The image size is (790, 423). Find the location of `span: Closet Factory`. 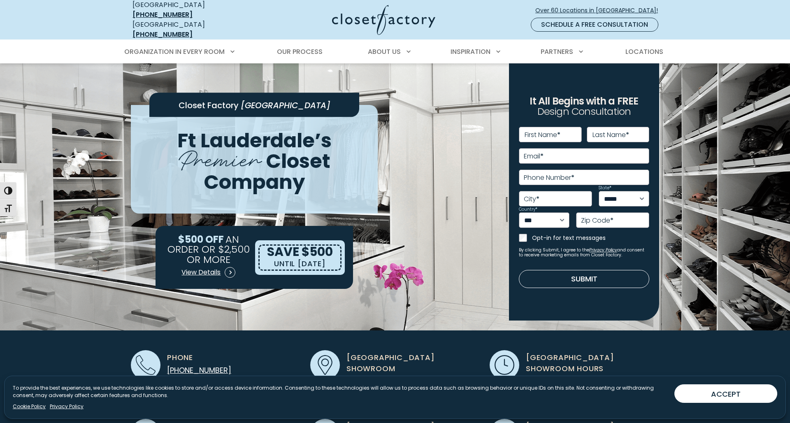

span: Closet Factory is located at coordinates (209, 105).